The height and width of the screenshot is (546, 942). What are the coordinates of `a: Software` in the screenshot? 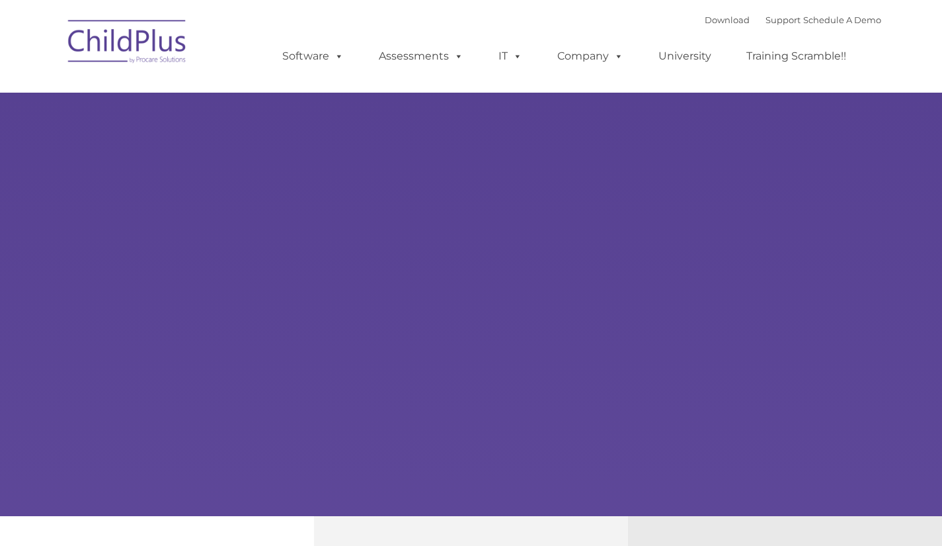 It's located at (313, 56).